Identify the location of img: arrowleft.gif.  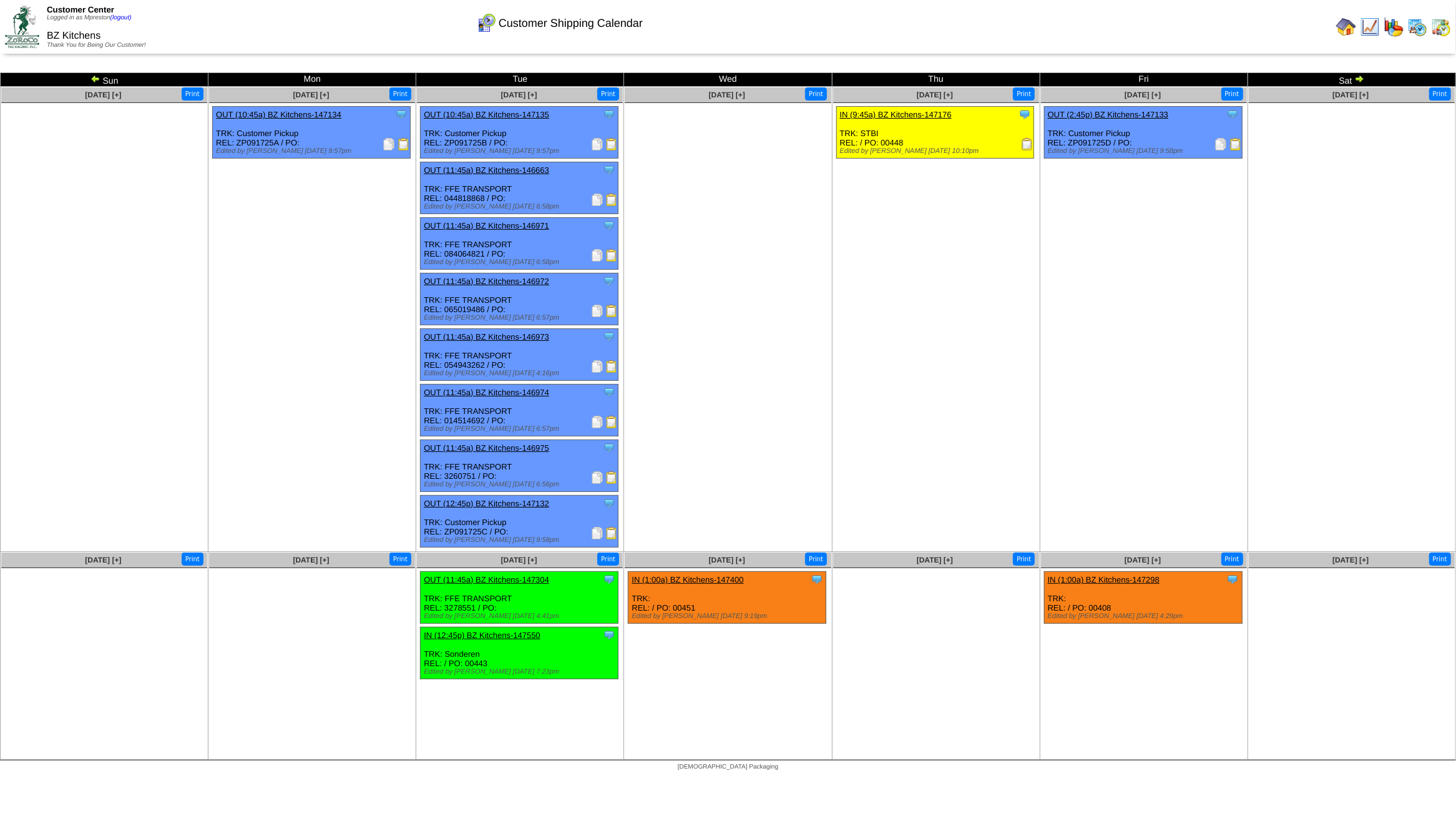
(95, 79).